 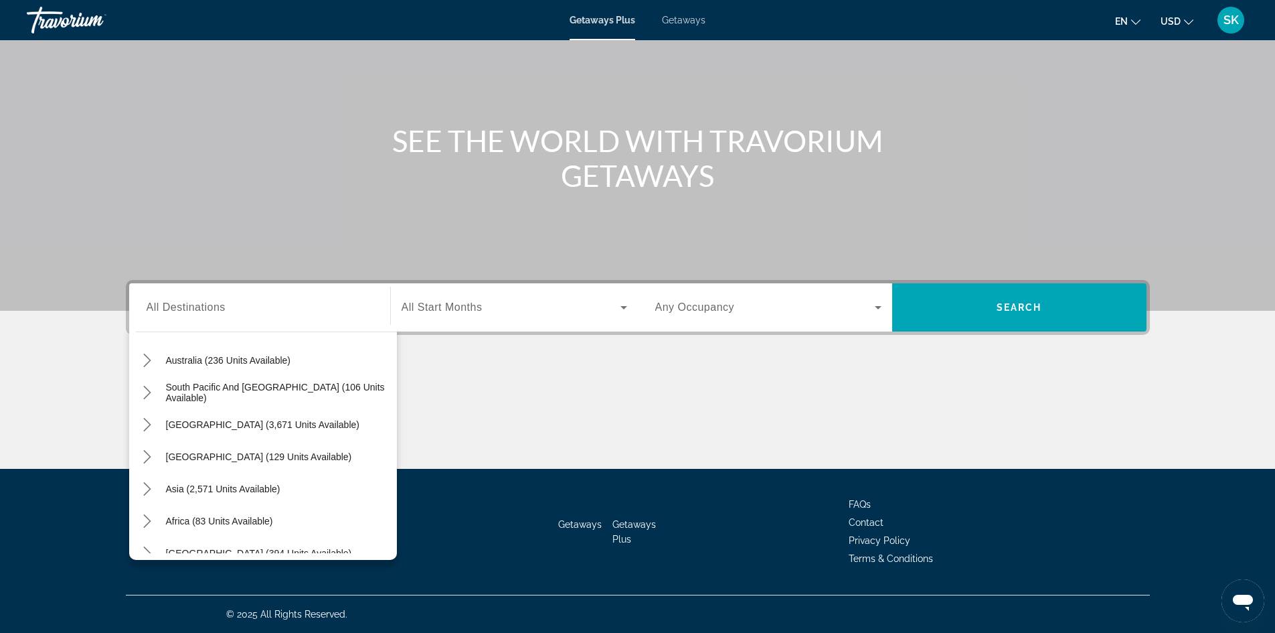 What do you see at coordinates (859, 504) in the screenshot?
I see `span: FAQs` at bounding box center [859, 504].